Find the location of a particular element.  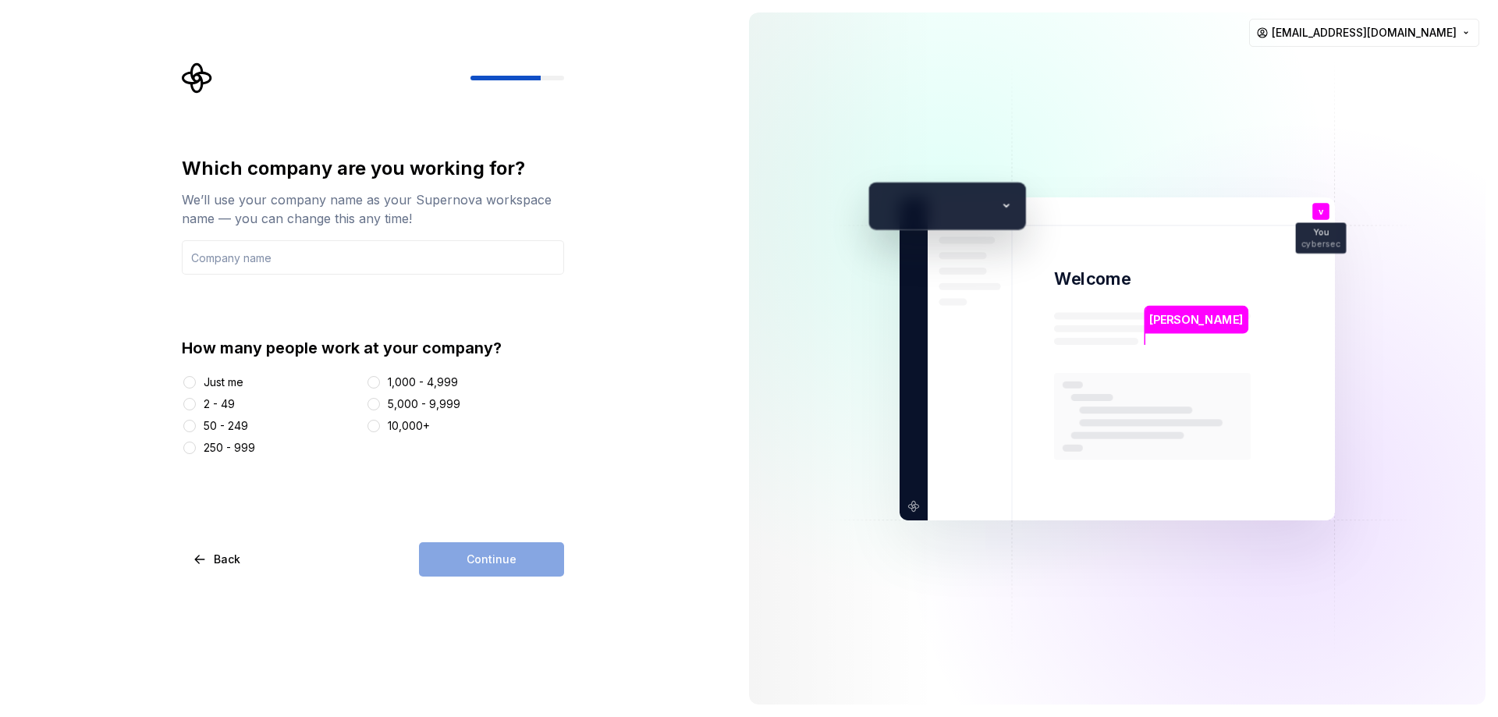

div: We’ll use your company name as your Supernova workspace name — you can change this any time! is located at coordinates (373, 209).